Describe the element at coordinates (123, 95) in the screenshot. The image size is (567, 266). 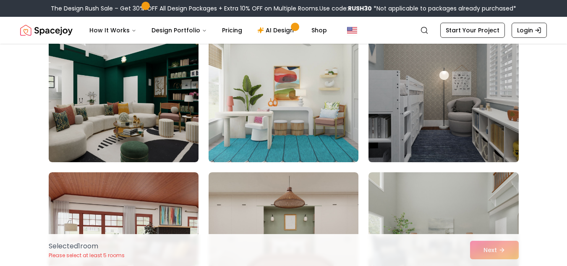
I see `img: Room room-31` at that location.